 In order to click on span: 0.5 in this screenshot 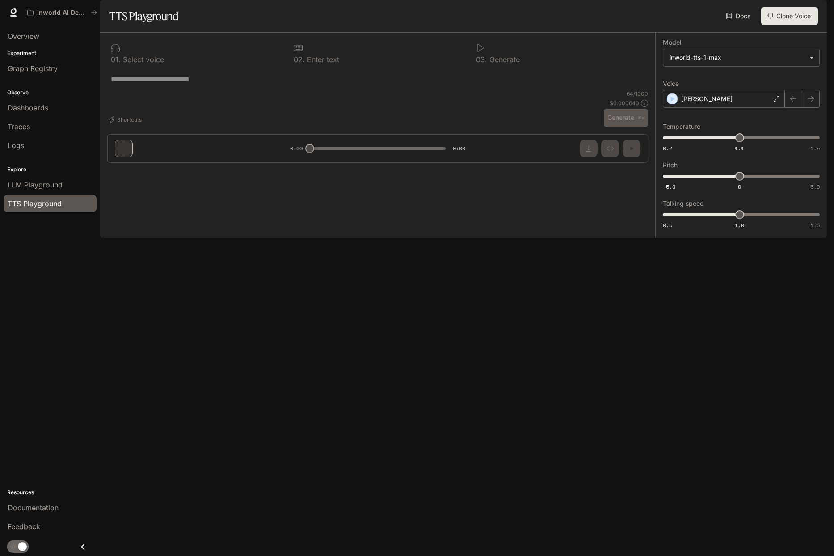, I will do `click(667, 225)`.